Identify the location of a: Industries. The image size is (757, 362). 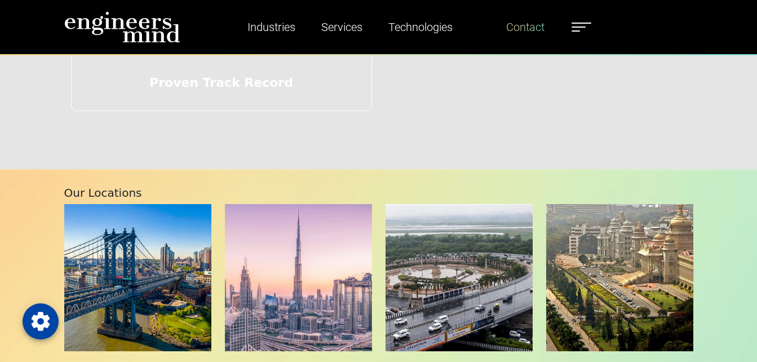
(271, 27).